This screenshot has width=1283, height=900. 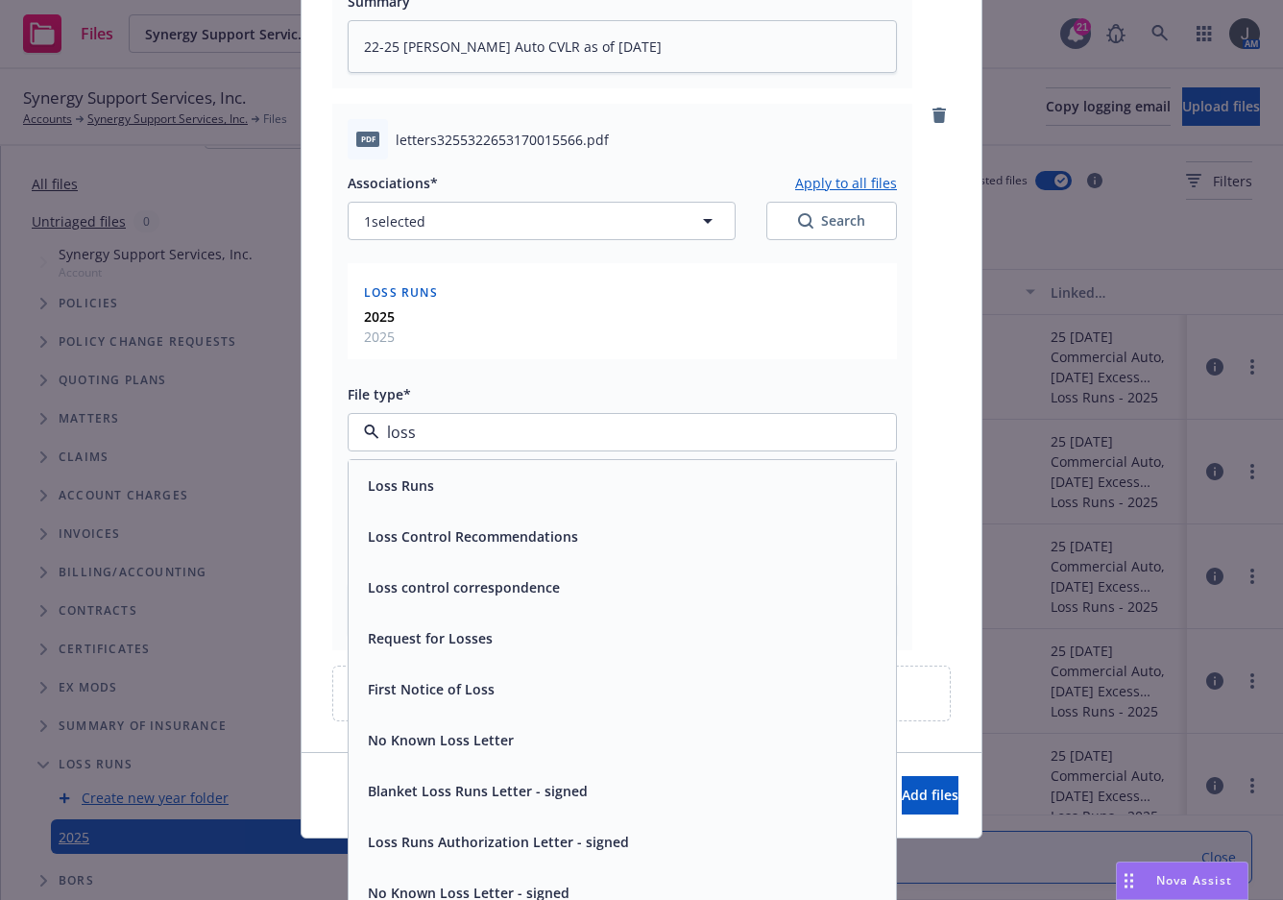 What do you see at coordinates (464, 587) in the screenshot?
I see `button: Loss control correspondence` at bounding box center [464, 587].